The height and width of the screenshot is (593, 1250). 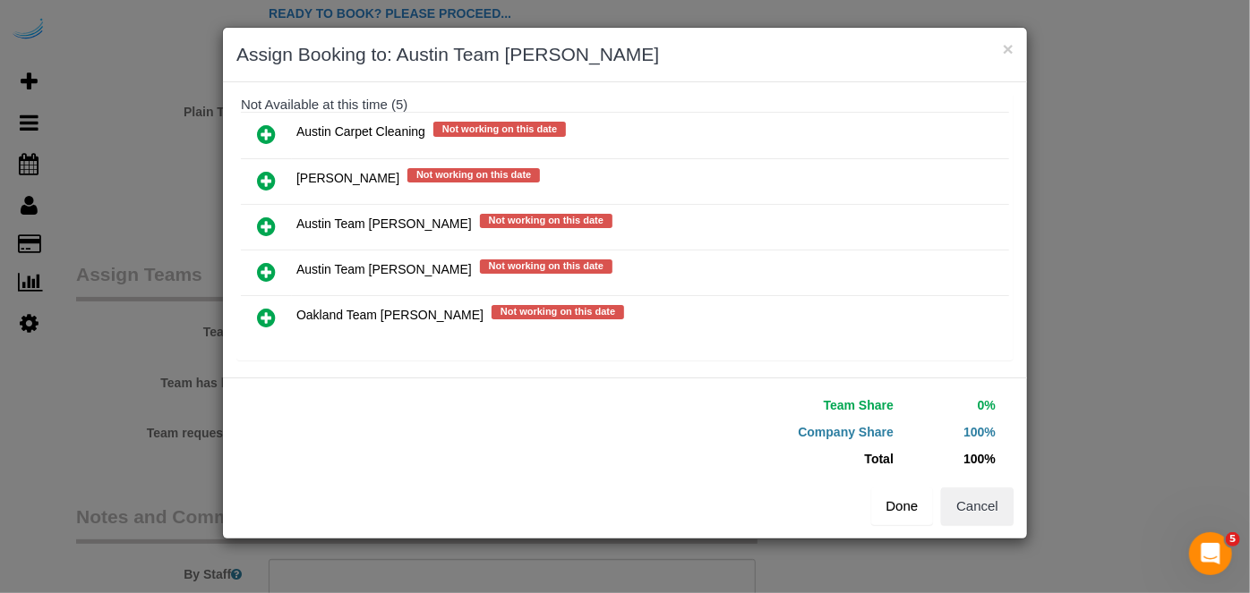 What do you see at coordinates (1233, 540) in the screenshot?
I see `span: 5` at bounding box center [1233, 540].